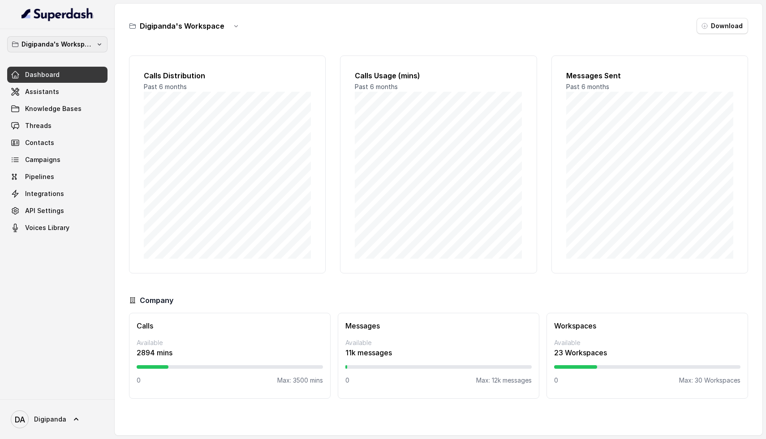 The height and width of the screenshot is (439, 766). I want to click on a: Integrations, so click(57, 194).